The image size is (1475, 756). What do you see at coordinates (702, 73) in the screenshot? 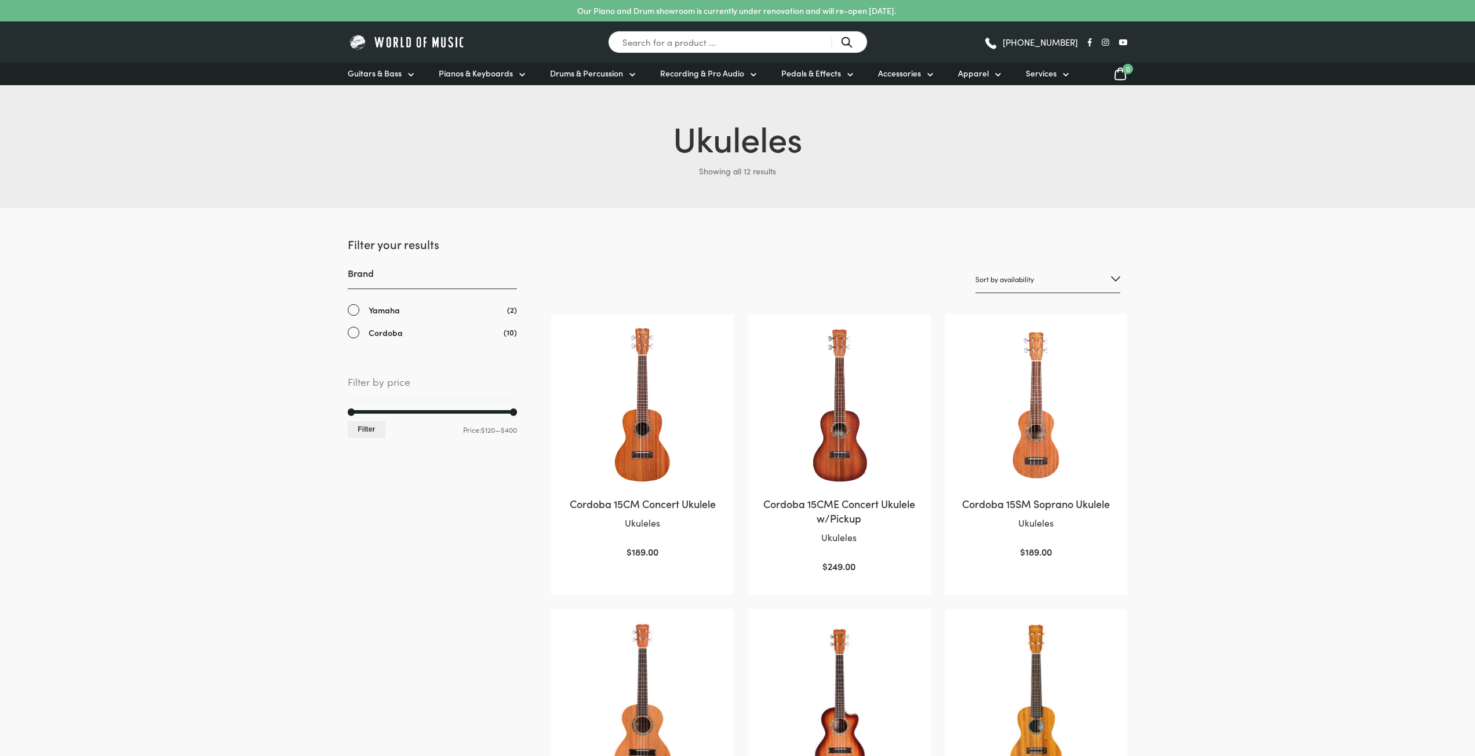
I see `span: Recording & Pro Audio` at bounding box center [702, 73].